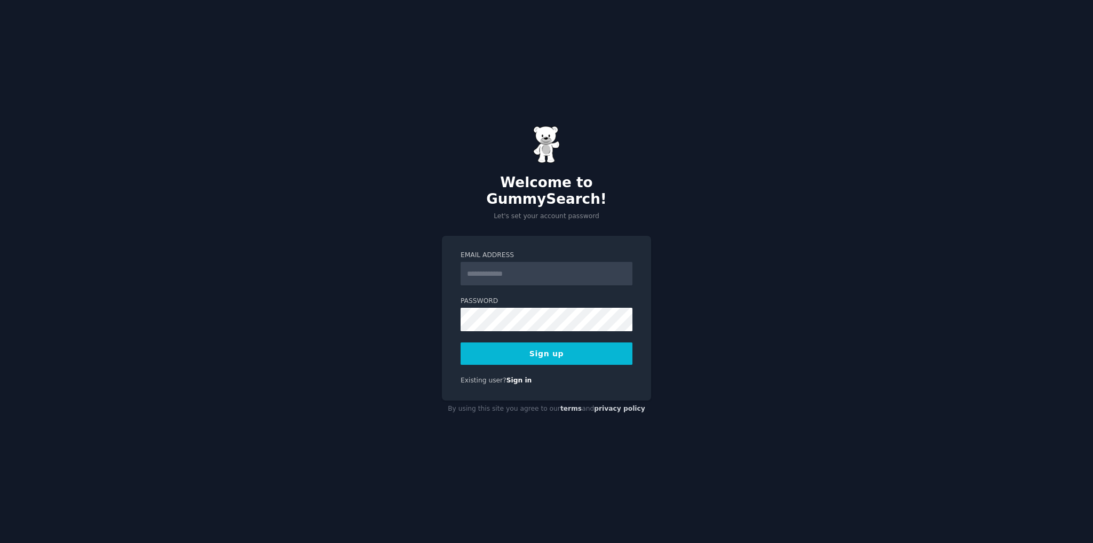 The image size is (1093, 543). I want to click on button: Sign up, so click(546, 354).